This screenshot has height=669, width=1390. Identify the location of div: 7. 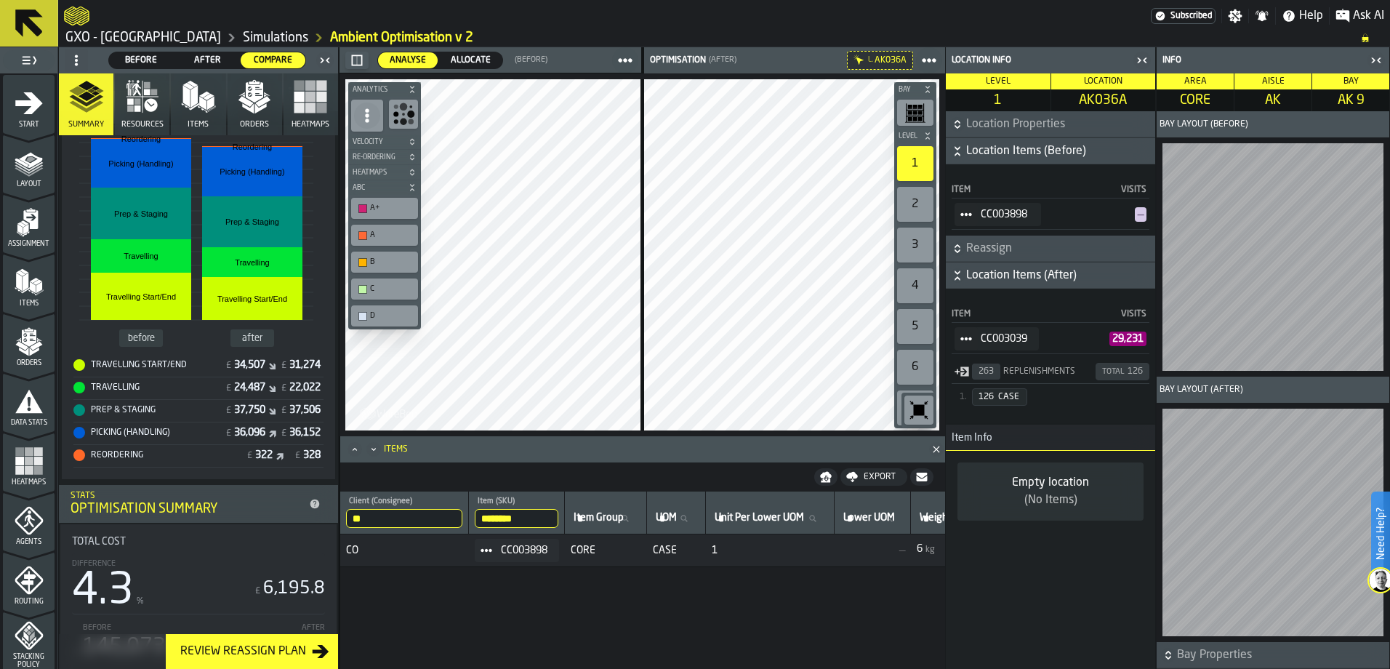
(915, 408).